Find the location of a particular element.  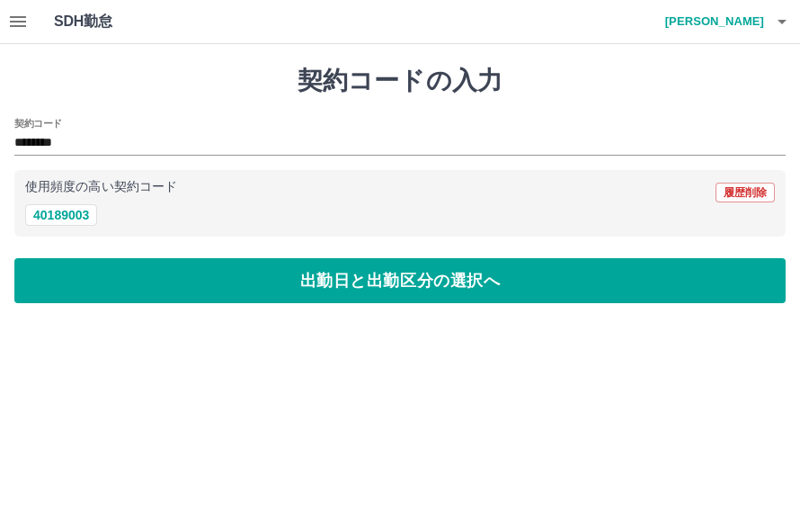

h2: 契約コード is located at coordinates (38, 123).